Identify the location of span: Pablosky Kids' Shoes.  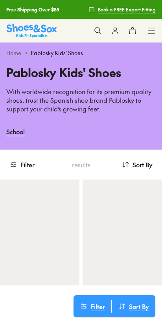
(57, 53).